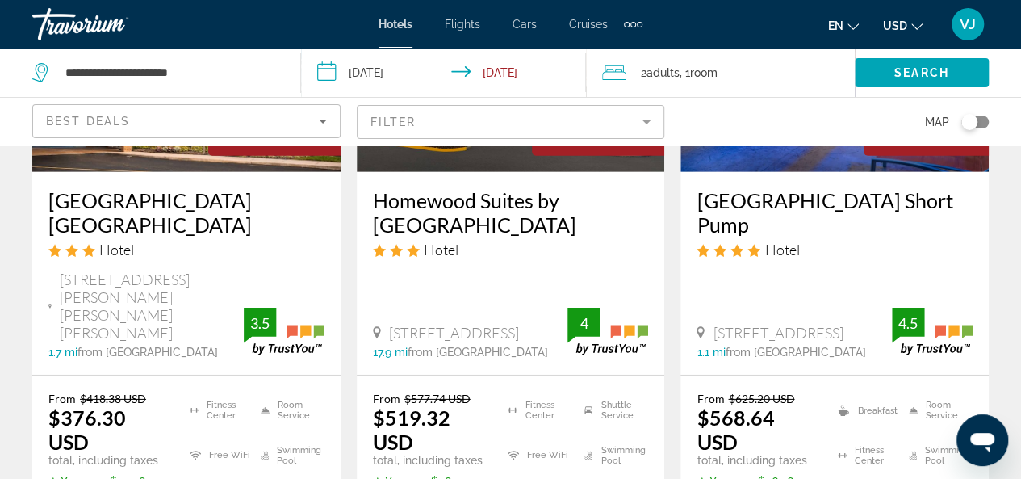  Describe the element at coordinates (511, 122) in the screenshot. I see `button: Filter` at that location.